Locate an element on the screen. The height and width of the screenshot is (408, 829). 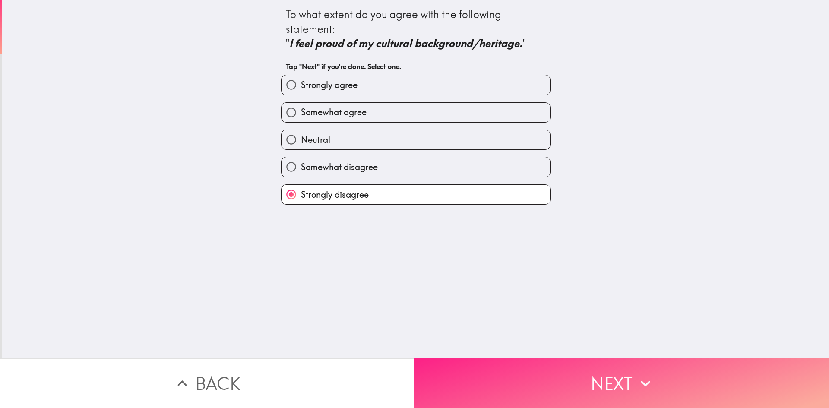
button: Somewhat agree is located at coordinates (416, 112).